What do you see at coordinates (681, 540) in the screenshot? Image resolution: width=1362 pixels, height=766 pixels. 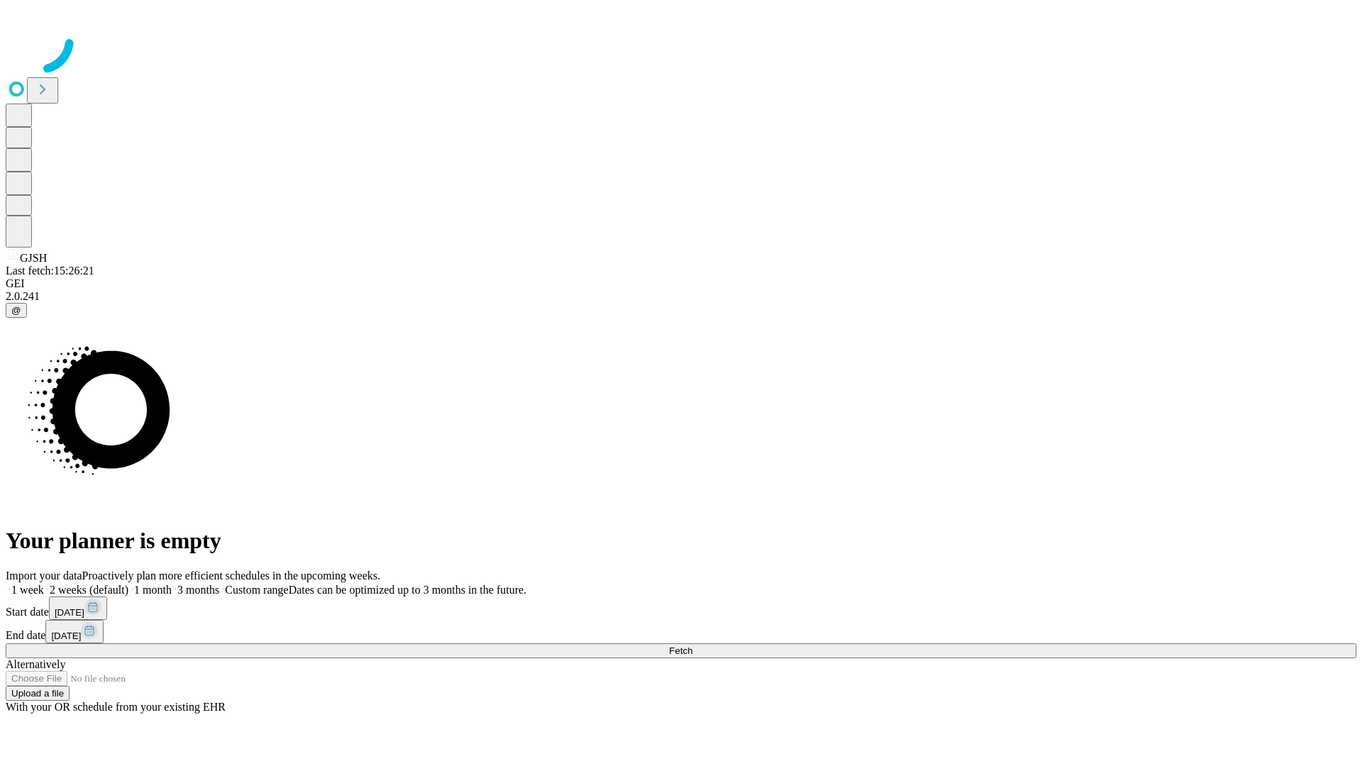 I see `h1: Your planner is empty` at bounding box center [681, 540].